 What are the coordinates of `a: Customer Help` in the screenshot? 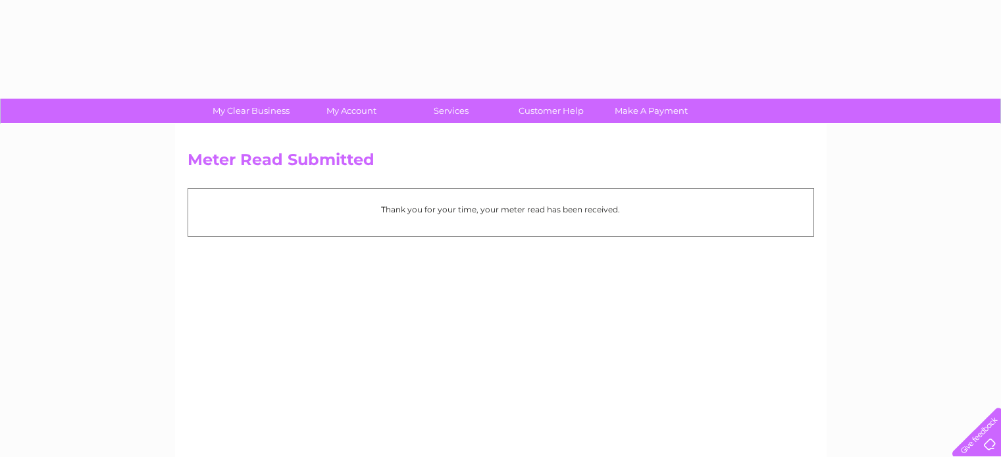 It's located at (551, 111).